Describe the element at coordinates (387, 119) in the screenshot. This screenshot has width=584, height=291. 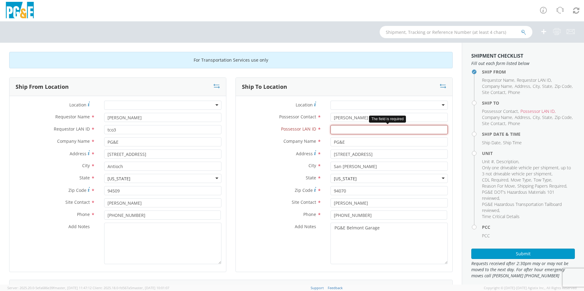
I see `div: The field is required` at that location.